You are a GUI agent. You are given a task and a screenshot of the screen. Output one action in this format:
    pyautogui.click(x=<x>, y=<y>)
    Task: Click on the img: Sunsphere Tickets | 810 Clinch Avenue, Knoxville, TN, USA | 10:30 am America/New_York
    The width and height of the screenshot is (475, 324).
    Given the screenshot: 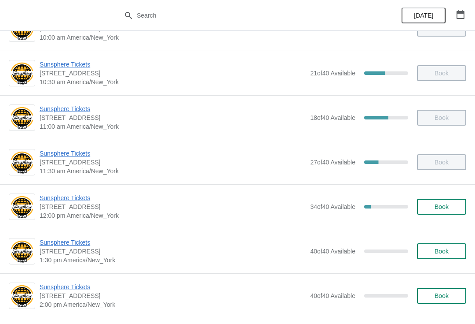 What is the action you would take?
    pyautogui.click(x=22, y=73)
    